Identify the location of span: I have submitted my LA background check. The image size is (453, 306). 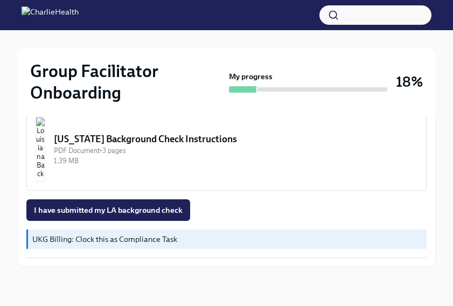
(108, 210).